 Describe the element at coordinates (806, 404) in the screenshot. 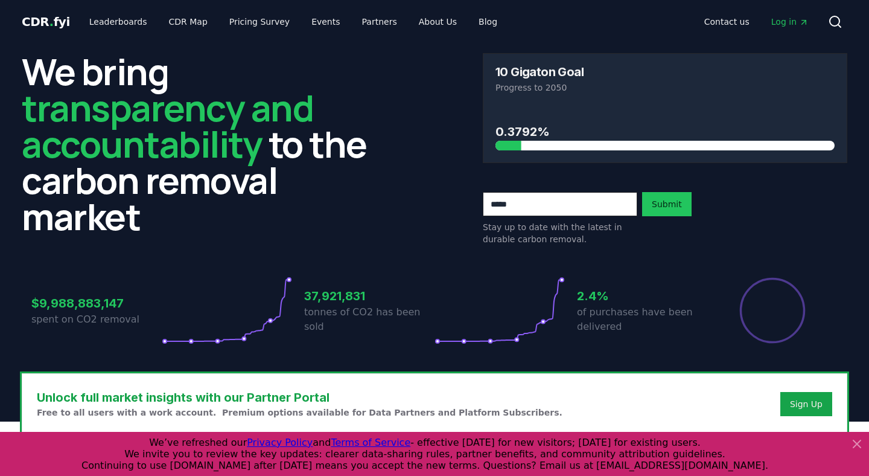

I see `a: Sign Up` at that location.